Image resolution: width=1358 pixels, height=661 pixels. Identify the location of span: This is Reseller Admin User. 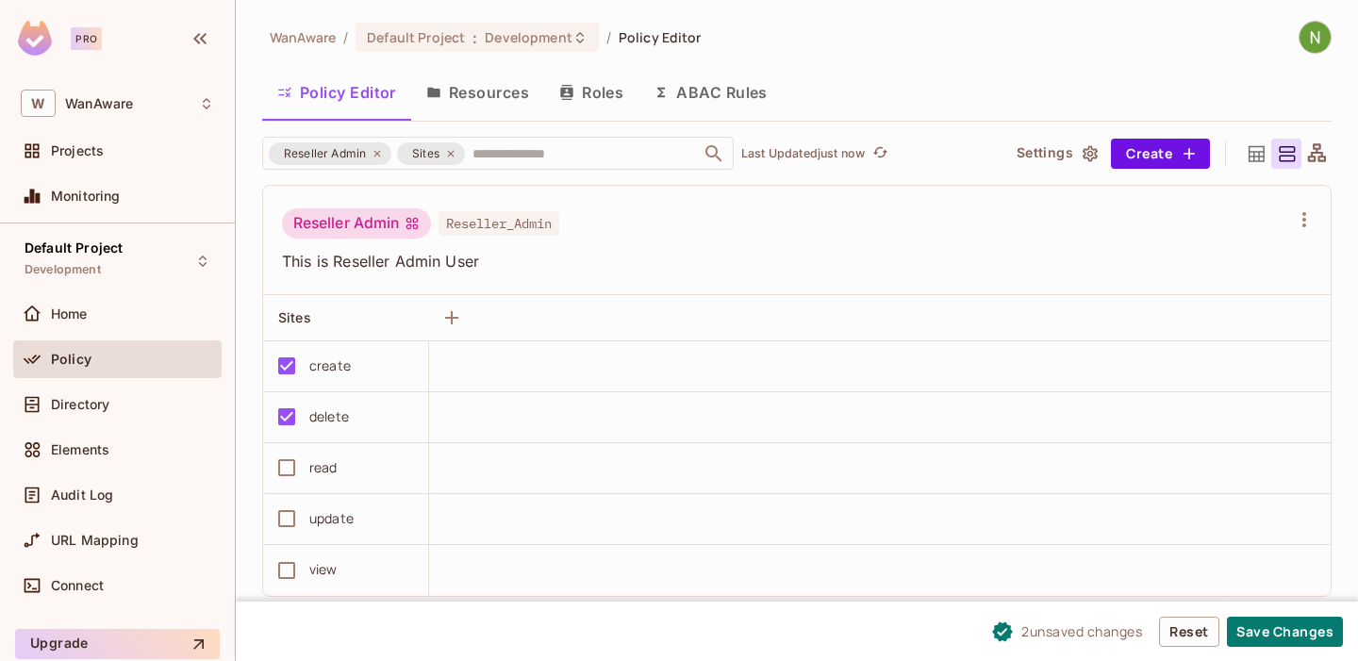
(785, 261).